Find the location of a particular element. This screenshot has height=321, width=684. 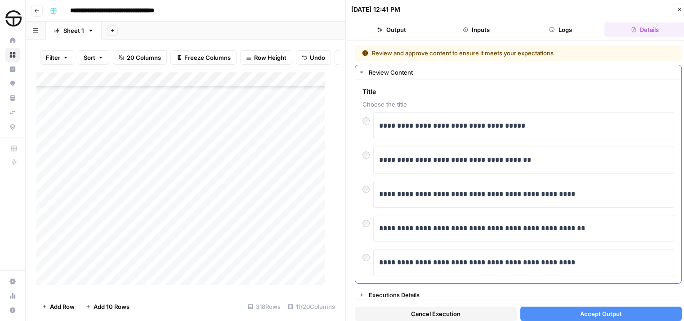

button: Row Height is located at coordinates (266, 58).